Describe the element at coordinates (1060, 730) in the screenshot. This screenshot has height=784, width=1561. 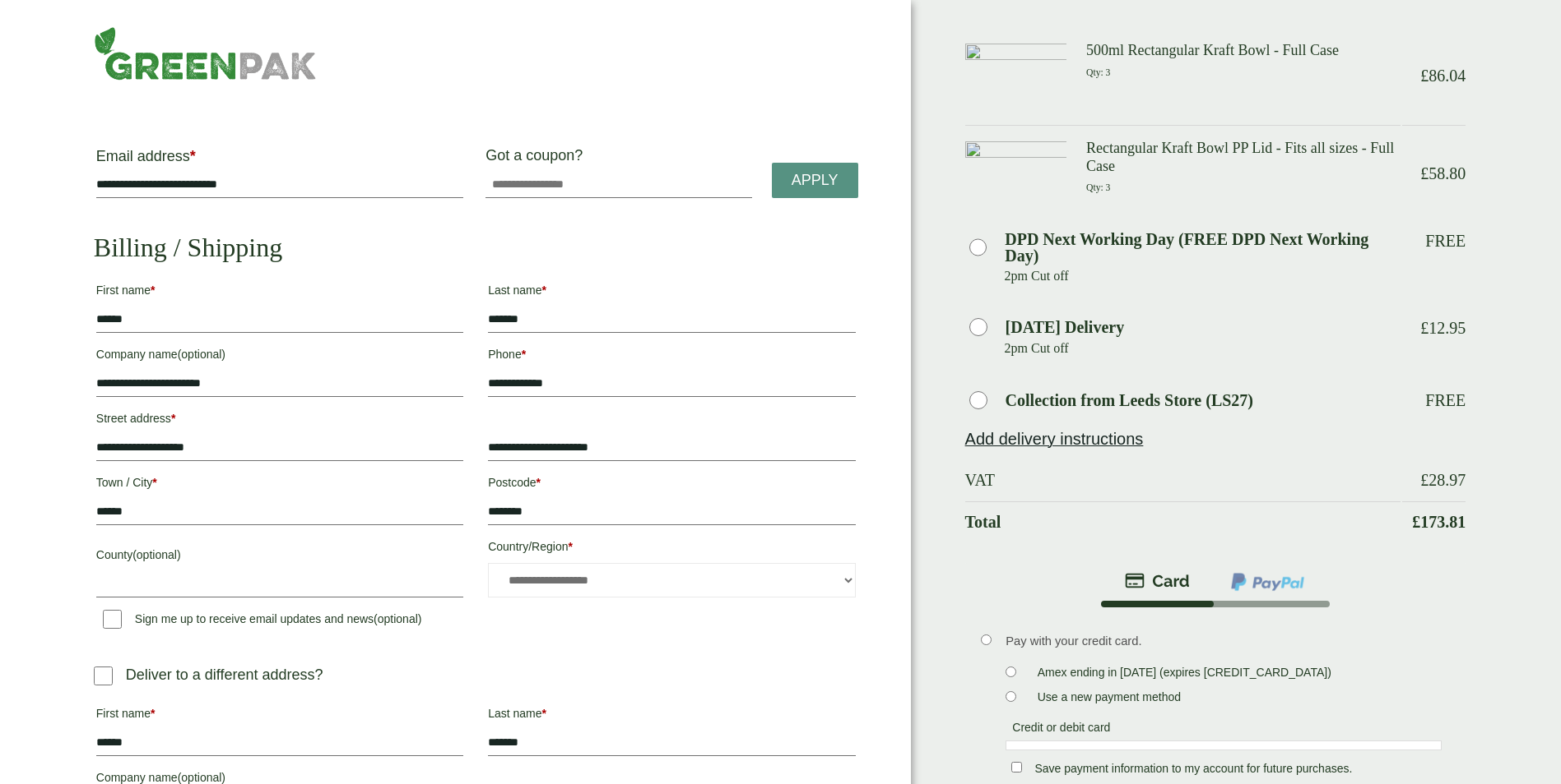
I see `label: Credit or debit card` at that location.